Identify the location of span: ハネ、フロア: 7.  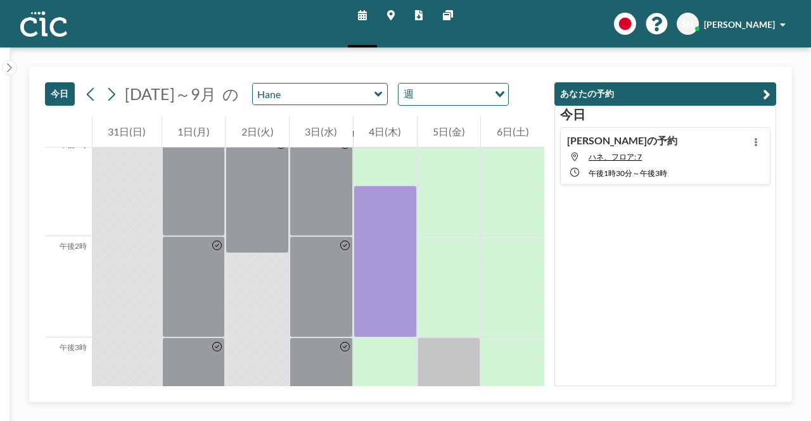
(615, 156).